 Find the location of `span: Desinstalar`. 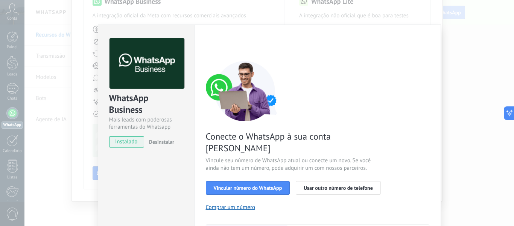

span: Desinstalar is located at coordinates (162, 142).